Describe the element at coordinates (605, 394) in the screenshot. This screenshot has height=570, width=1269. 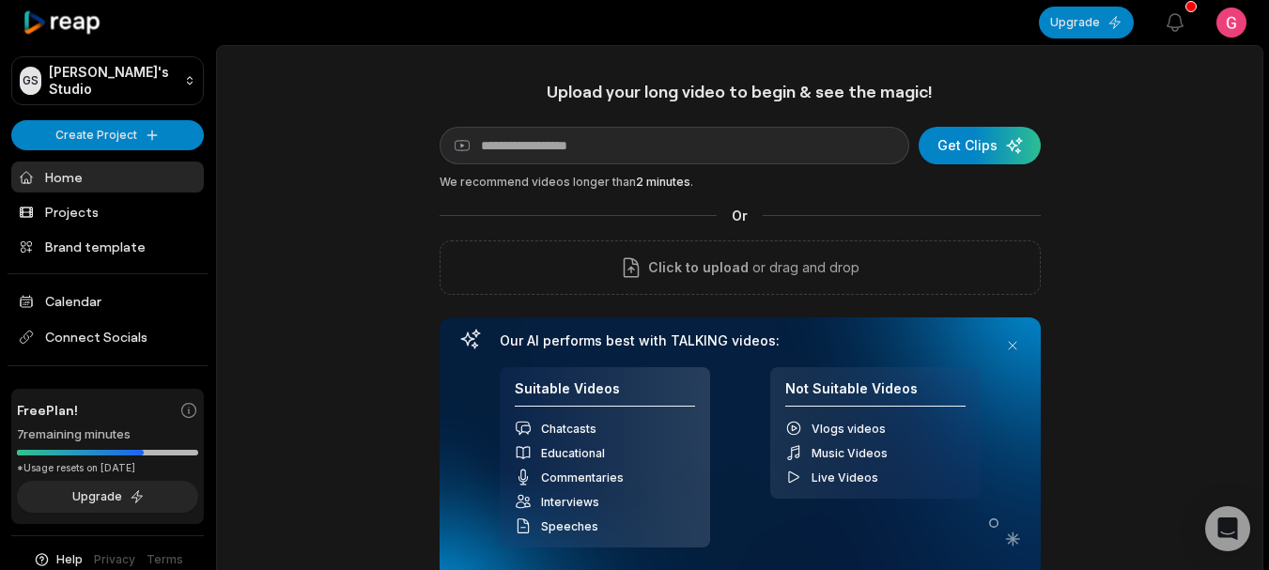
I see `h4: Suitable Videos` at that location.